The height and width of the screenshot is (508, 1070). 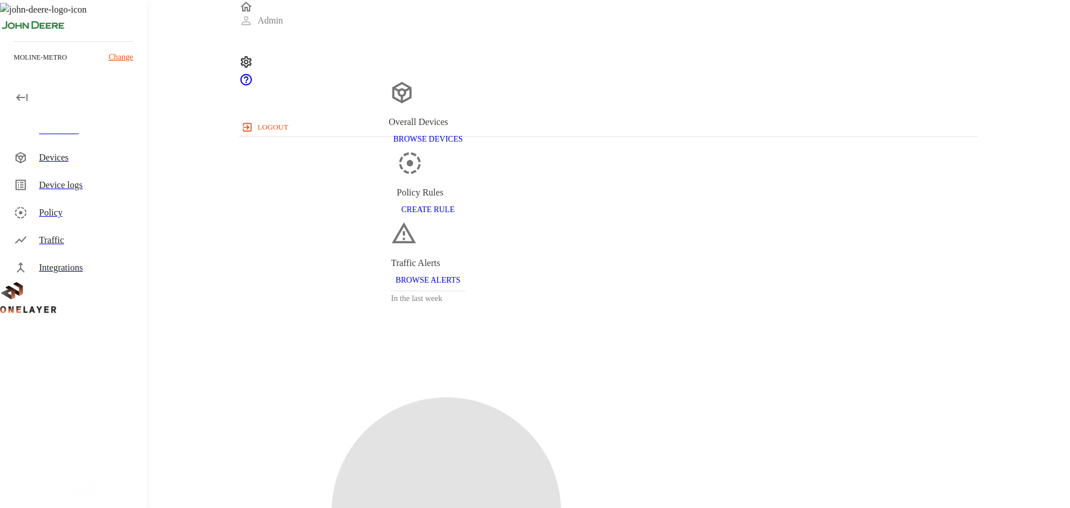 What do you see at coordinates (428, 263) in the screenshot?
I see `div: Traffic Alerts` at bounding box center [428, 263].